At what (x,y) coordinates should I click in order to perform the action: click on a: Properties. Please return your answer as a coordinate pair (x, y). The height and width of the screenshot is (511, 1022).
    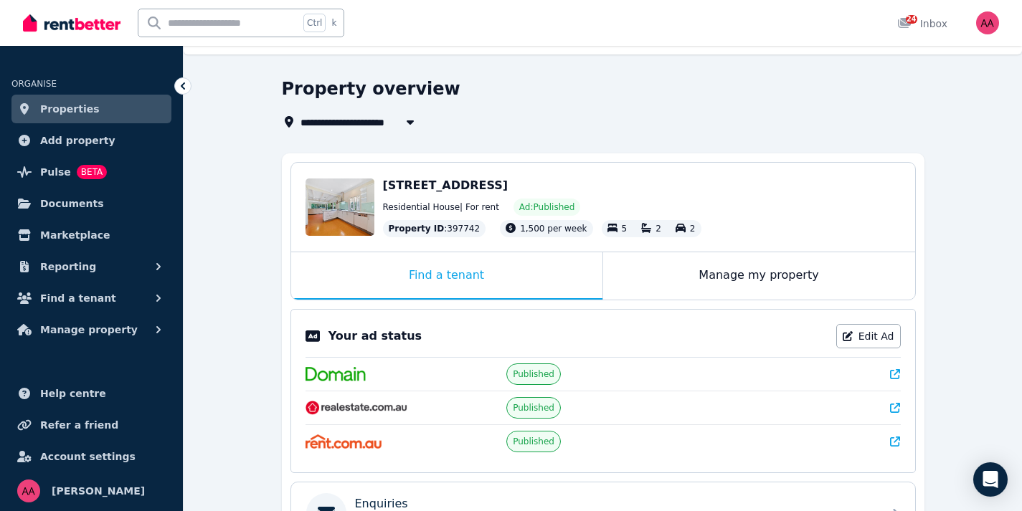
    Looking at the image, I should click on (91, 109).